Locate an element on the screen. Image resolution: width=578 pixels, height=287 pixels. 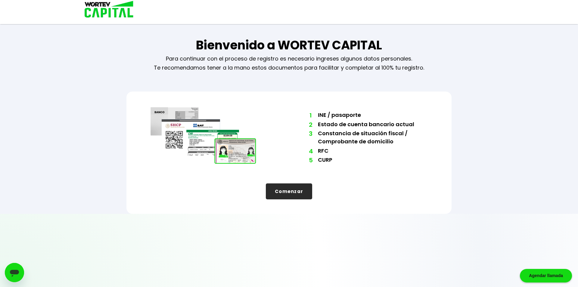
li: Estado de cuenta bancario actual is located at coordinates (373, 125).